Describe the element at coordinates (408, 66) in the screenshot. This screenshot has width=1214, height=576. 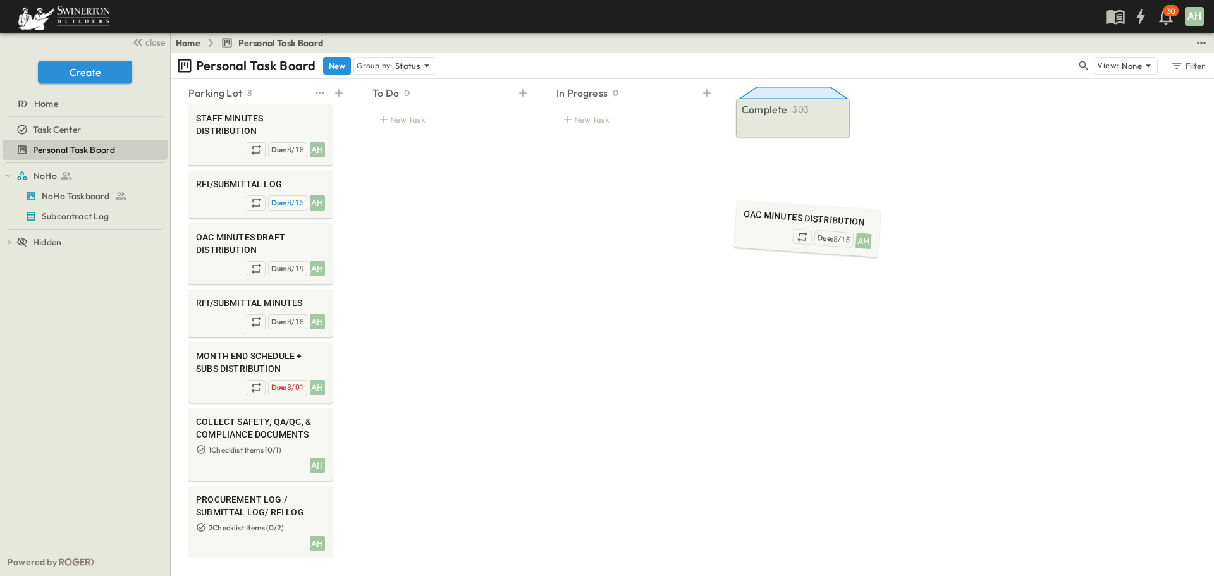
I see `p: Status` at that location.